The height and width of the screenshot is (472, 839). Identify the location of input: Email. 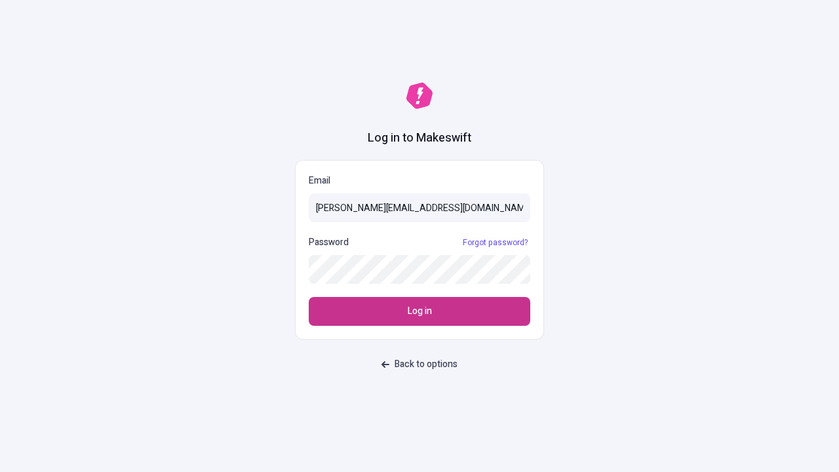
(419, 208).